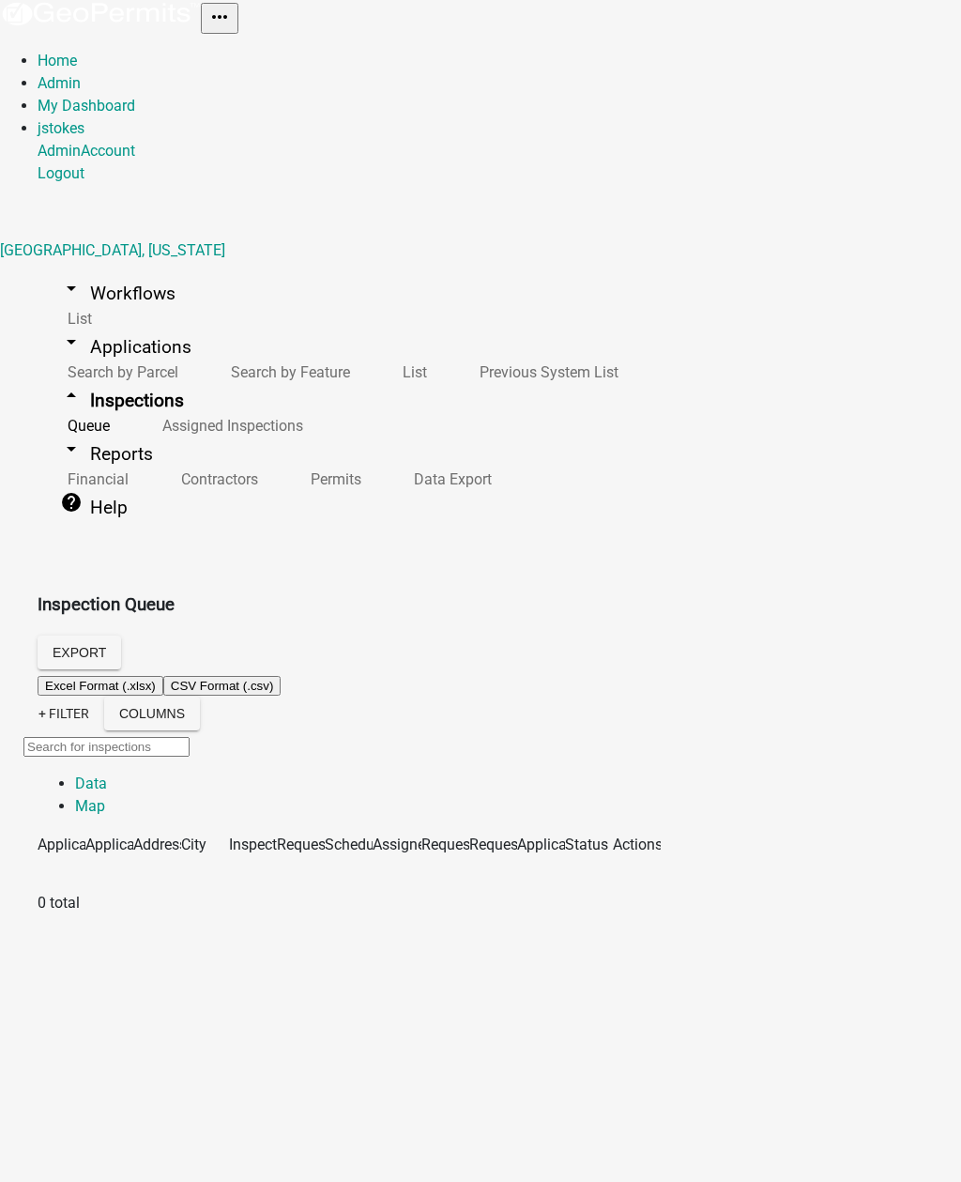 The image size is (961, 1182). Describe the element at coordinates (100, 685) in the screenshot. I see `button: Excel Format (.xlsx)` at that location.